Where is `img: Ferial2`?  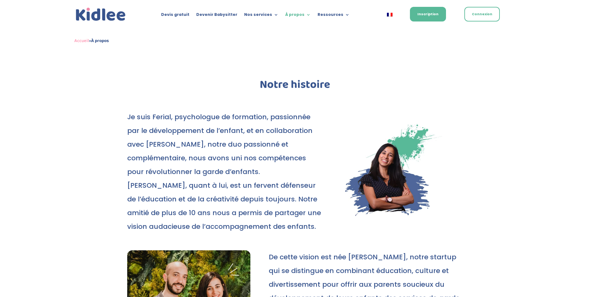 img: Ferial2 is located at coordinates (401, 164).